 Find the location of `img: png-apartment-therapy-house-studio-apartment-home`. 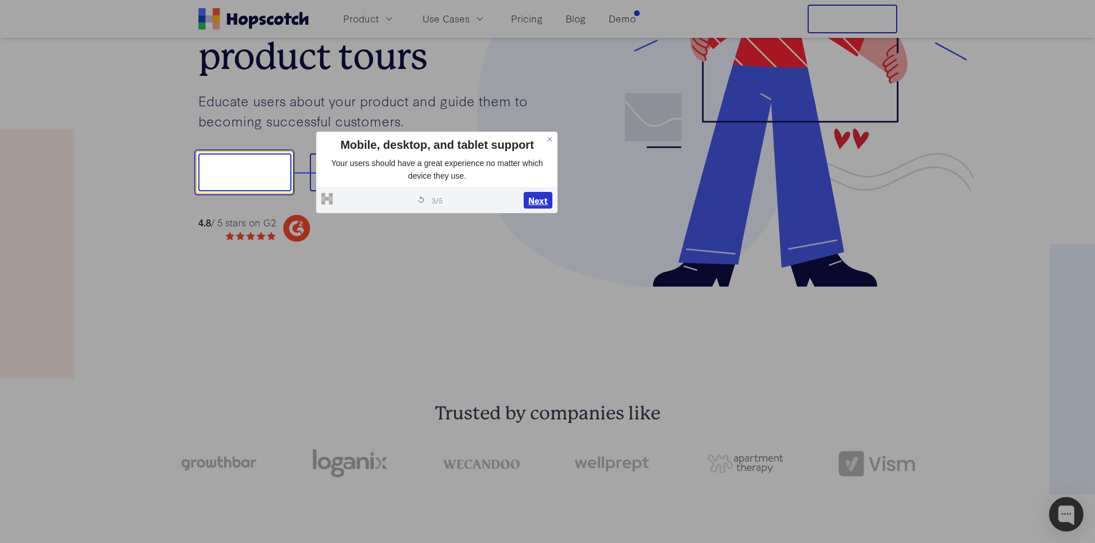

img: png-apartment-therapy-house-studio-apartment-home is located at coordinates (745, 464).